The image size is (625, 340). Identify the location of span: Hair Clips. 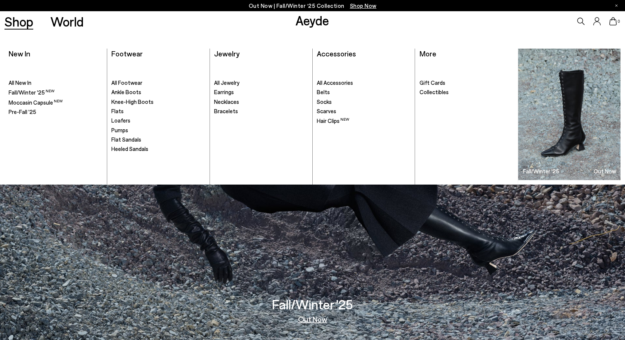
(333, 121).